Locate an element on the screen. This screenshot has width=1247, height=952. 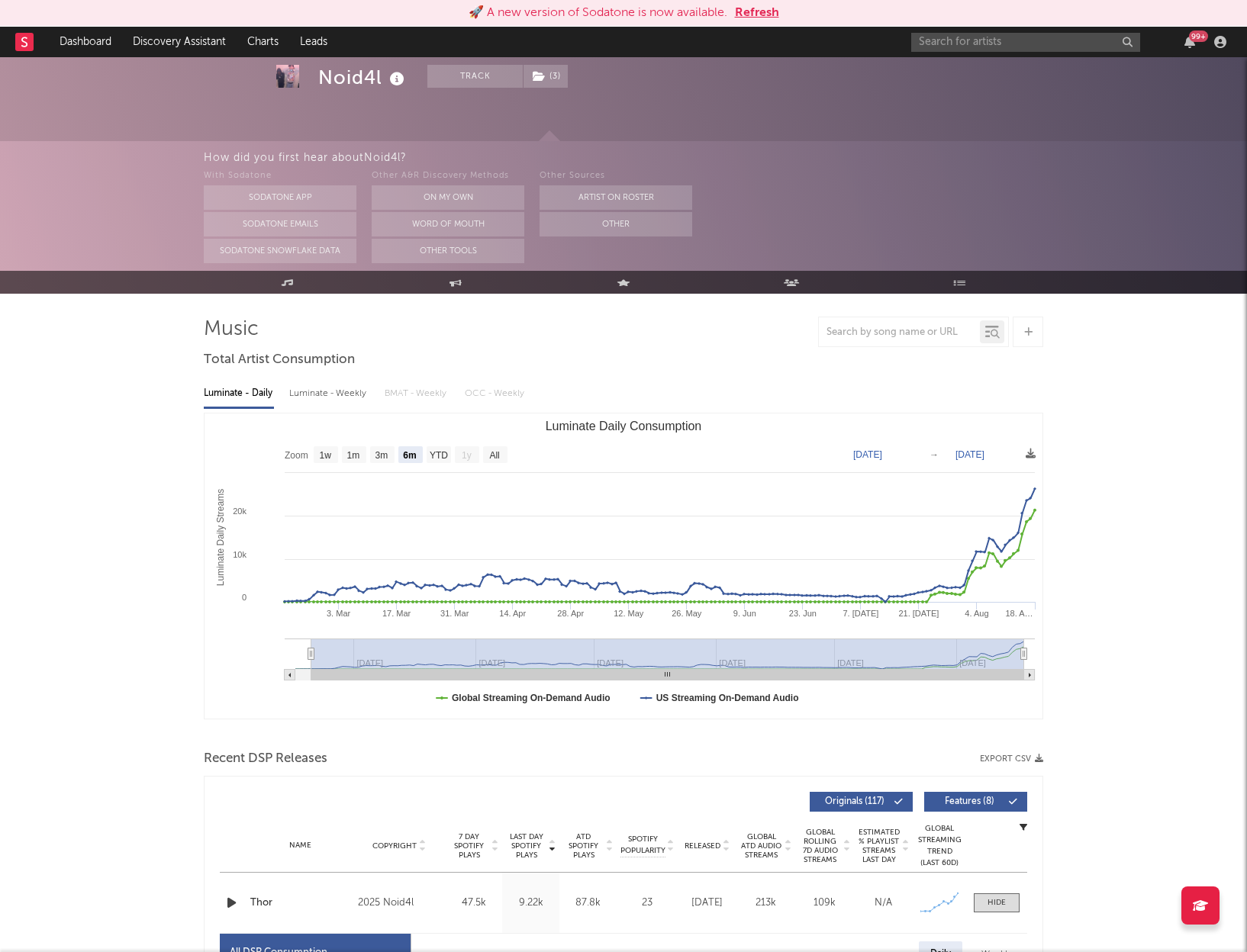
button: Word Of Mouth is located at coordinates (448, 225).